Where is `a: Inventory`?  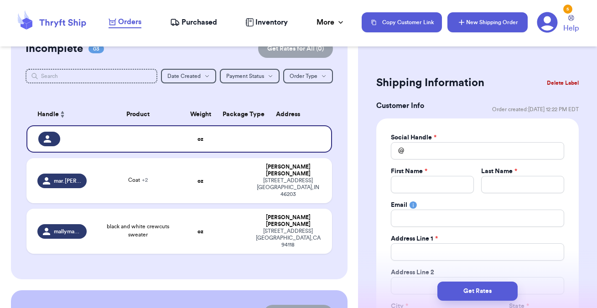 a: Inventory is located at coordinates (266, 22).